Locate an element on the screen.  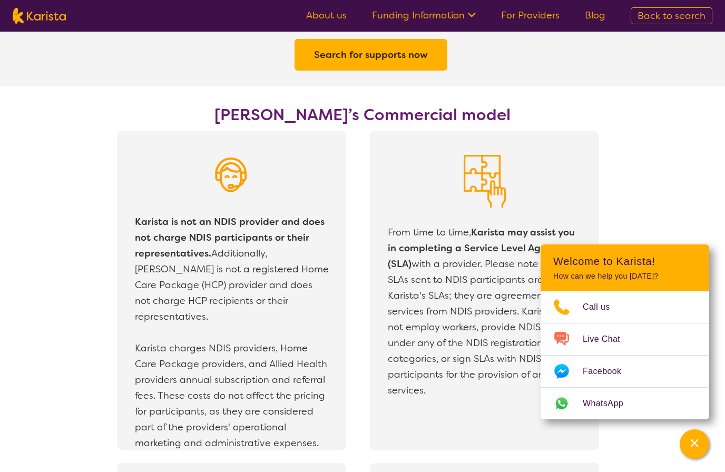
ul: Choose channel is located at coordinates (625, 355).